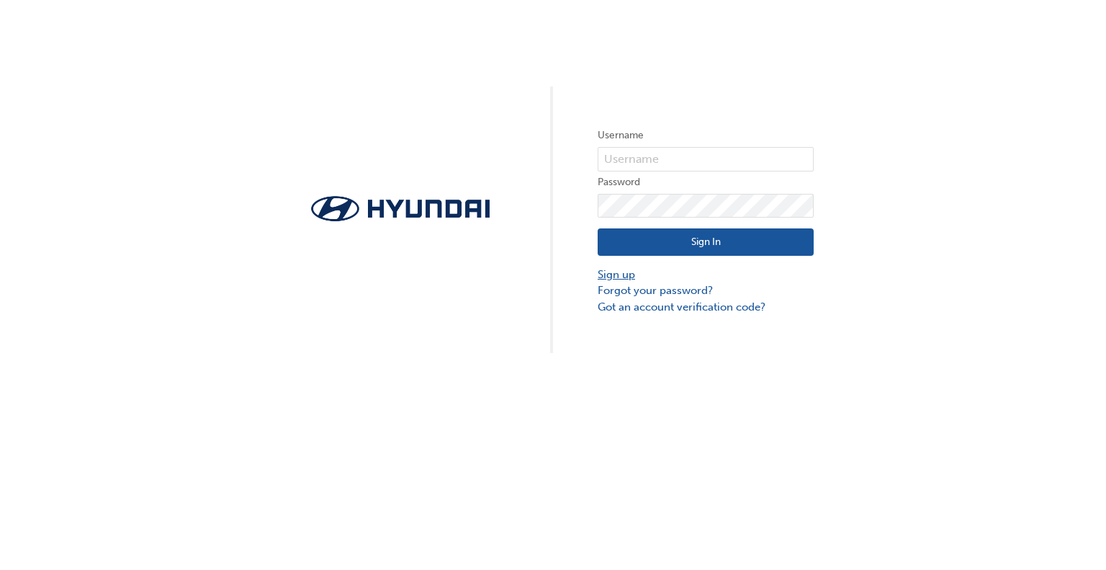  I want to click on a: Sign up, so click(706, 274).